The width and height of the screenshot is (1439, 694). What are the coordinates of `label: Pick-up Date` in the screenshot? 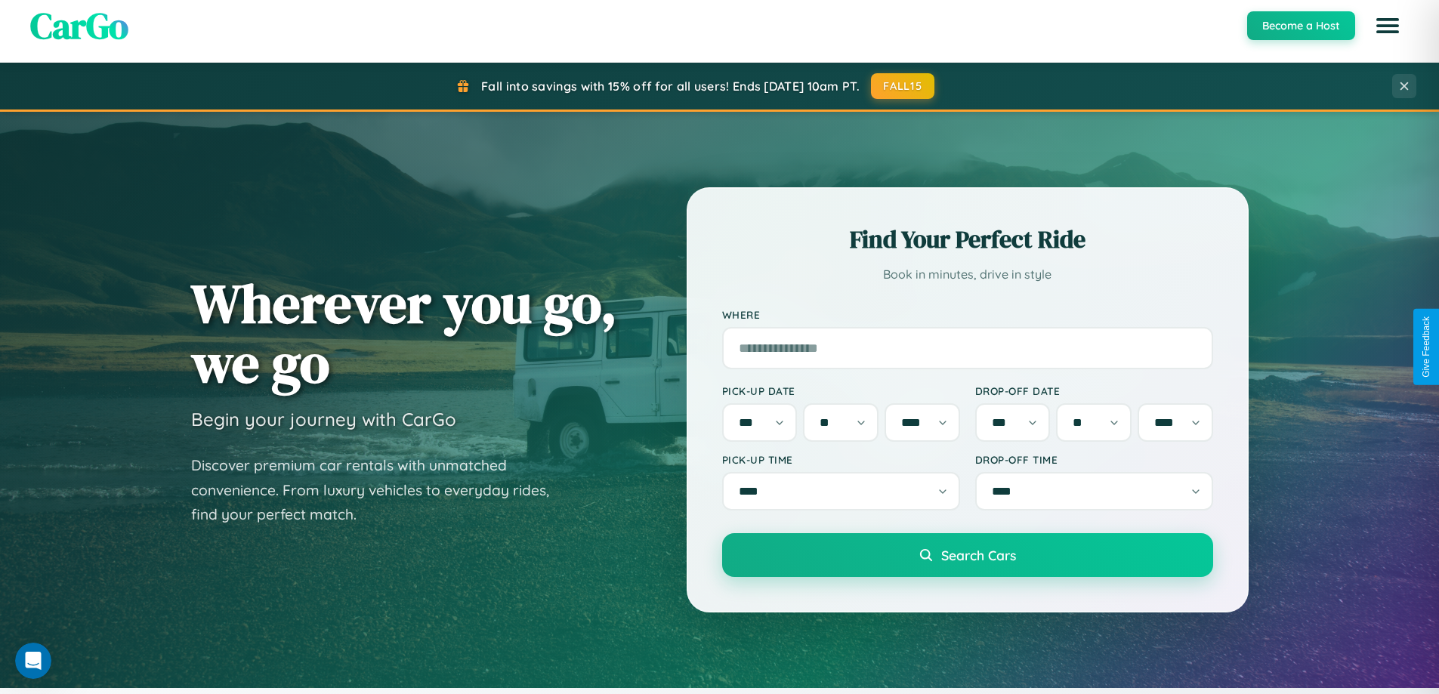 It's located at (841, 390).